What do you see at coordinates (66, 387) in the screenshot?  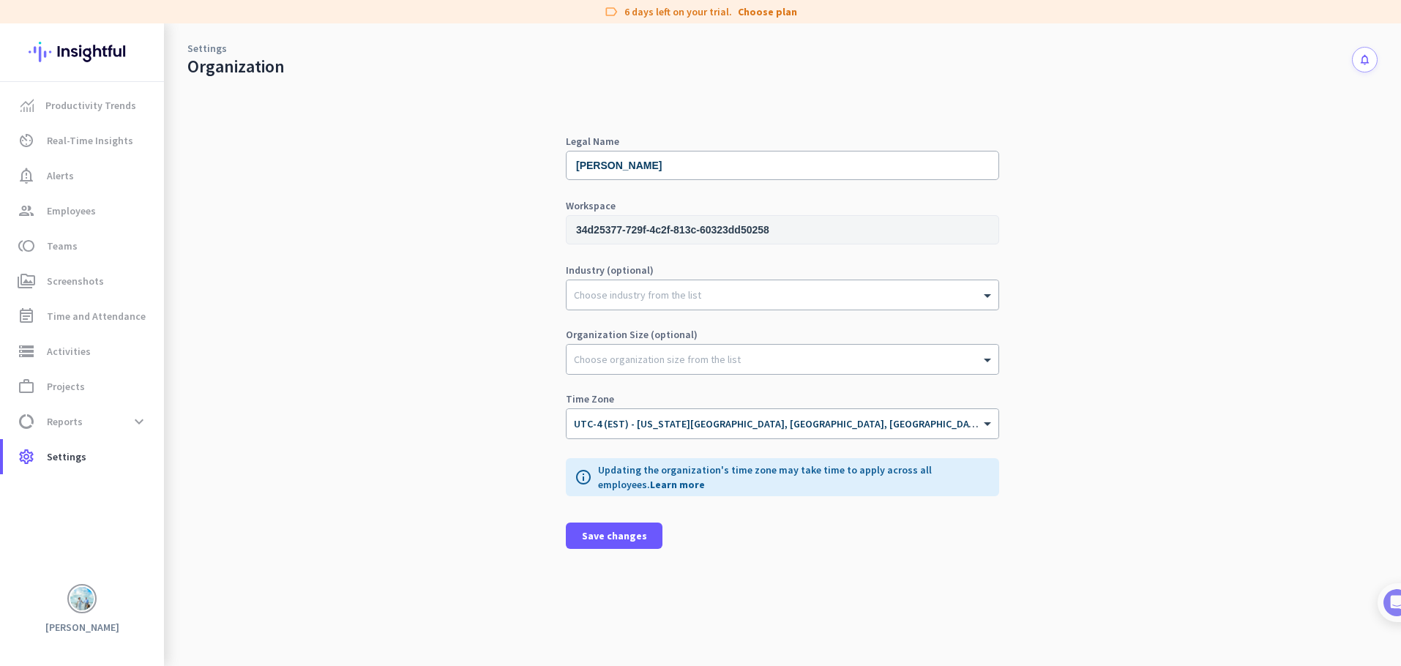 I see `span: Projects` at bounding box center [66, 387].